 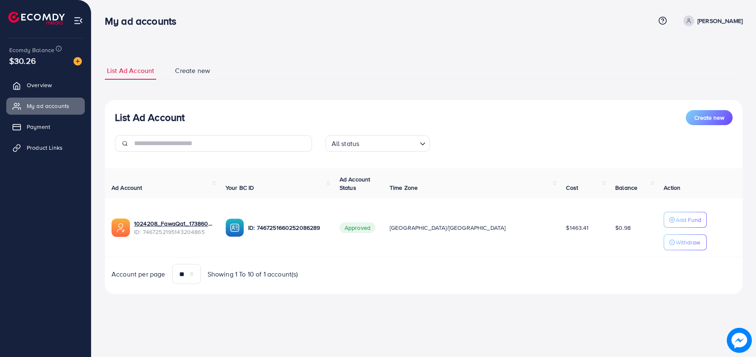 I want to click on span: Product Links, so click(x=45, y=148).